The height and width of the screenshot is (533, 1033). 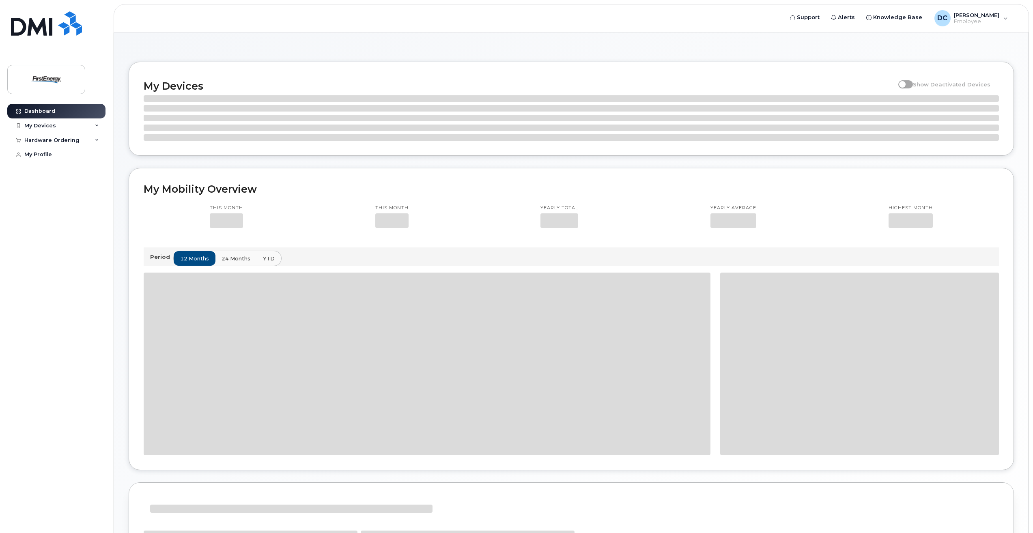 What do you see at coordinates (911, 208) in the screenshot?
I see `p: Highest month` at bounding box center [911, 208].